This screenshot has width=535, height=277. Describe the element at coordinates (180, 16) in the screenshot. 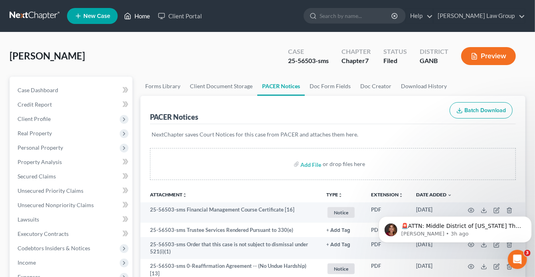

I see `a: Client Portal` at that location.